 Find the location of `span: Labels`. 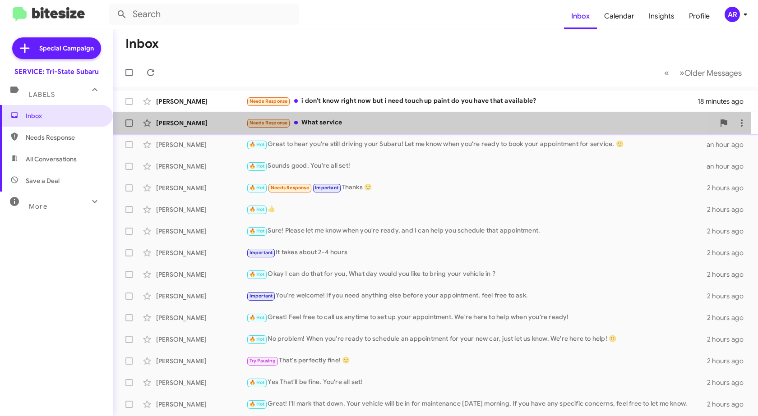

span: Labels is located at coordinates (42, 95).